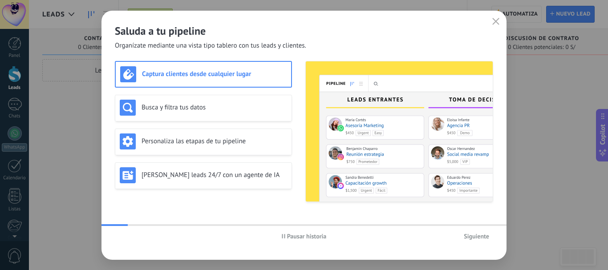  What do you see at coordinates (210, 46) in the screenshot?
I see `span: Organízate mediante una vista tipo tablero con tus leads y clientes.` at bounding box center [210, 46].